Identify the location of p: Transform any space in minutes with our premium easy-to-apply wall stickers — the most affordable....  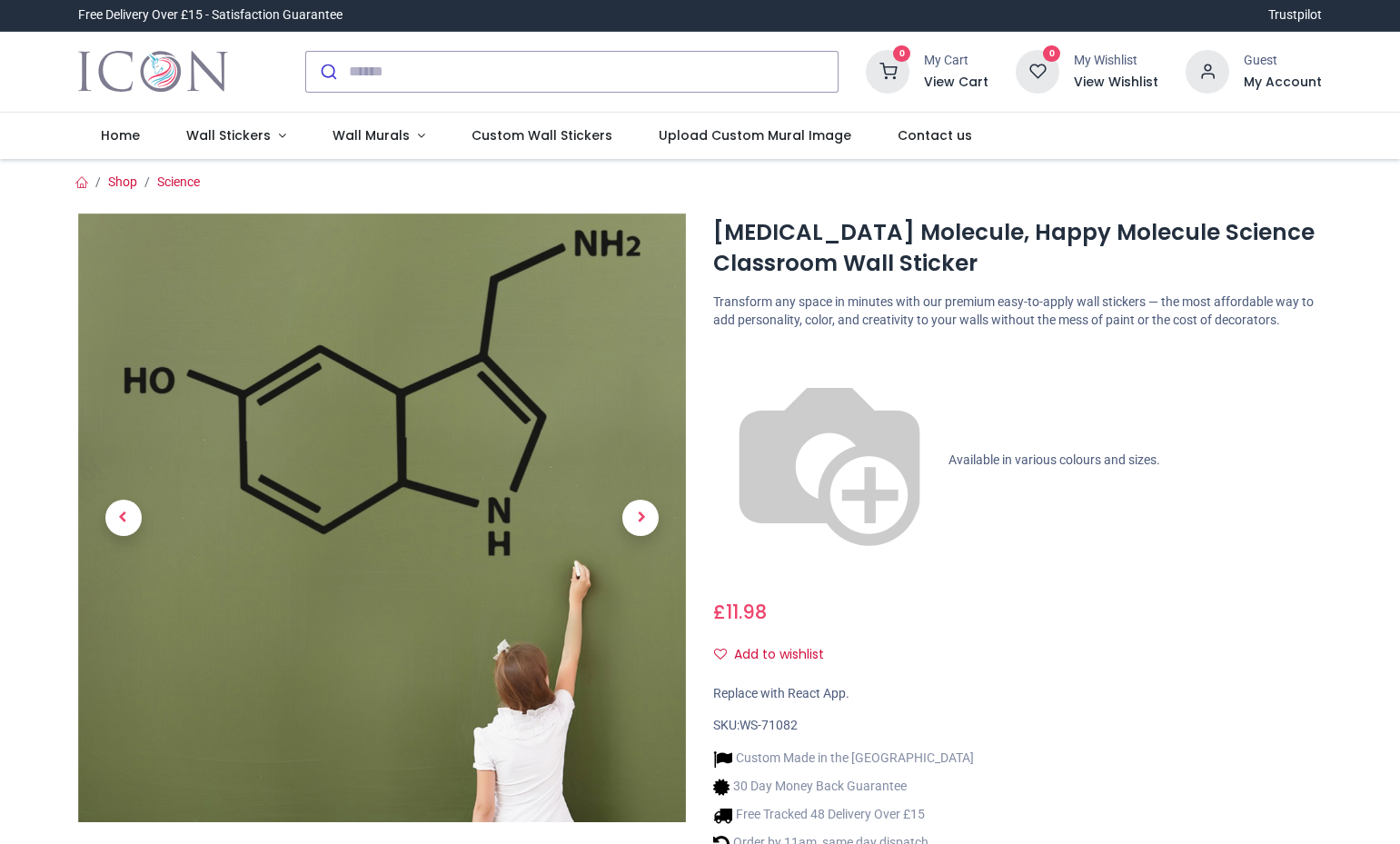
(1017, 311).